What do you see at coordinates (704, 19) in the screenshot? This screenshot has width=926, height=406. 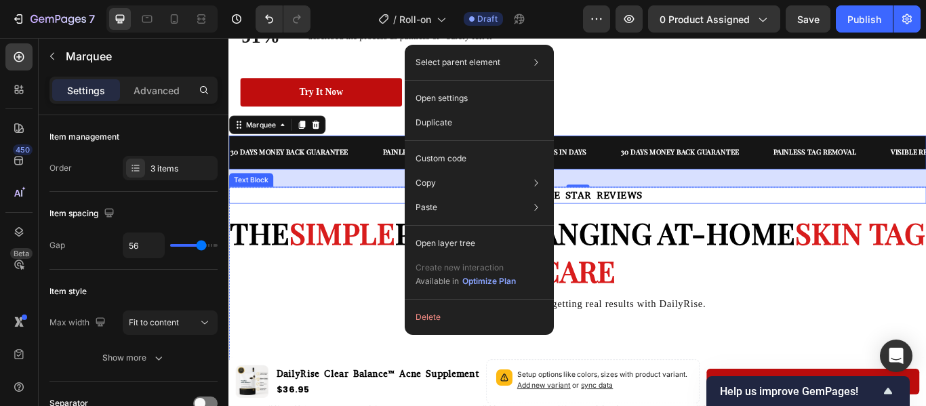 I see `span: 0 product assigned` at bounding box center [704, 19].